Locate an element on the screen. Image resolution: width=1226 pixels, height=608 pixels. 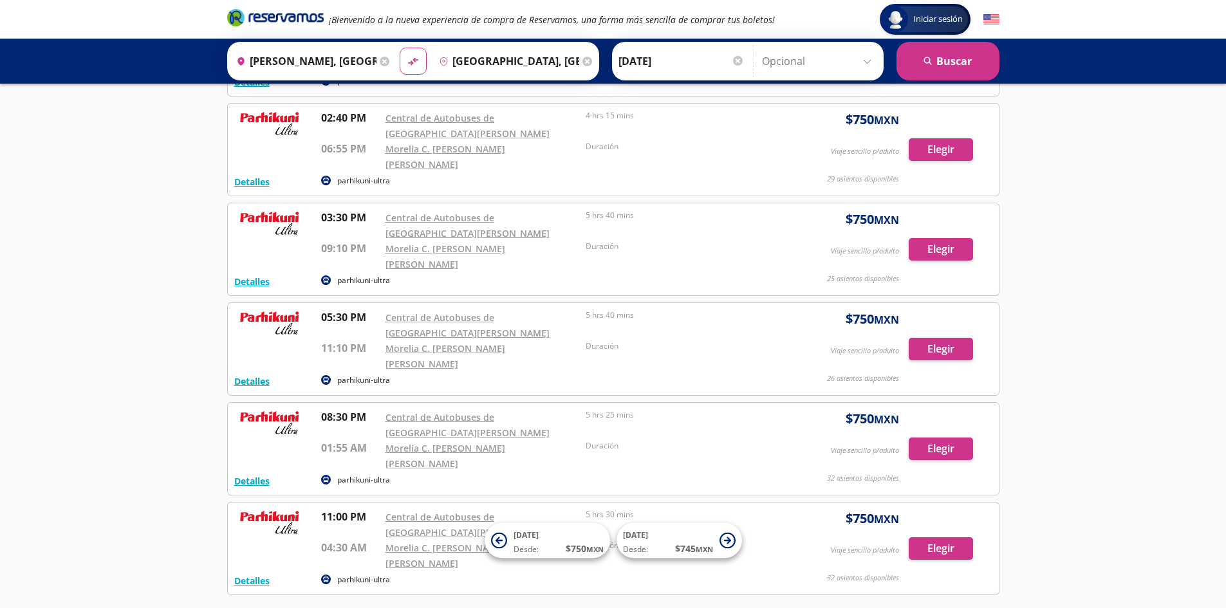
span: $ 745 is located at coordinates (694, 548).